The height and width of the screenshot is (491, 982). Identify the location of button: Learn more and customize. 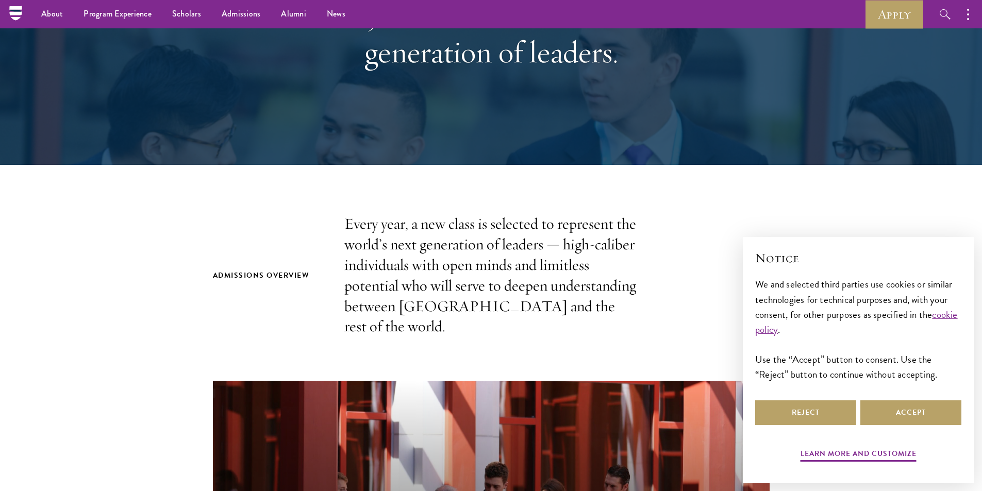
(858, 455).